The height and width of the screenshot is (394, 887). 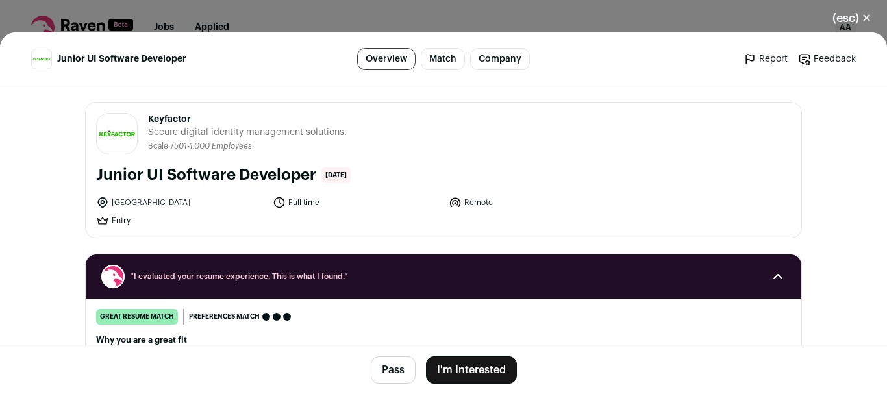 I want to click on span: Junior UI Software Developer, so click(x=121, y=59).